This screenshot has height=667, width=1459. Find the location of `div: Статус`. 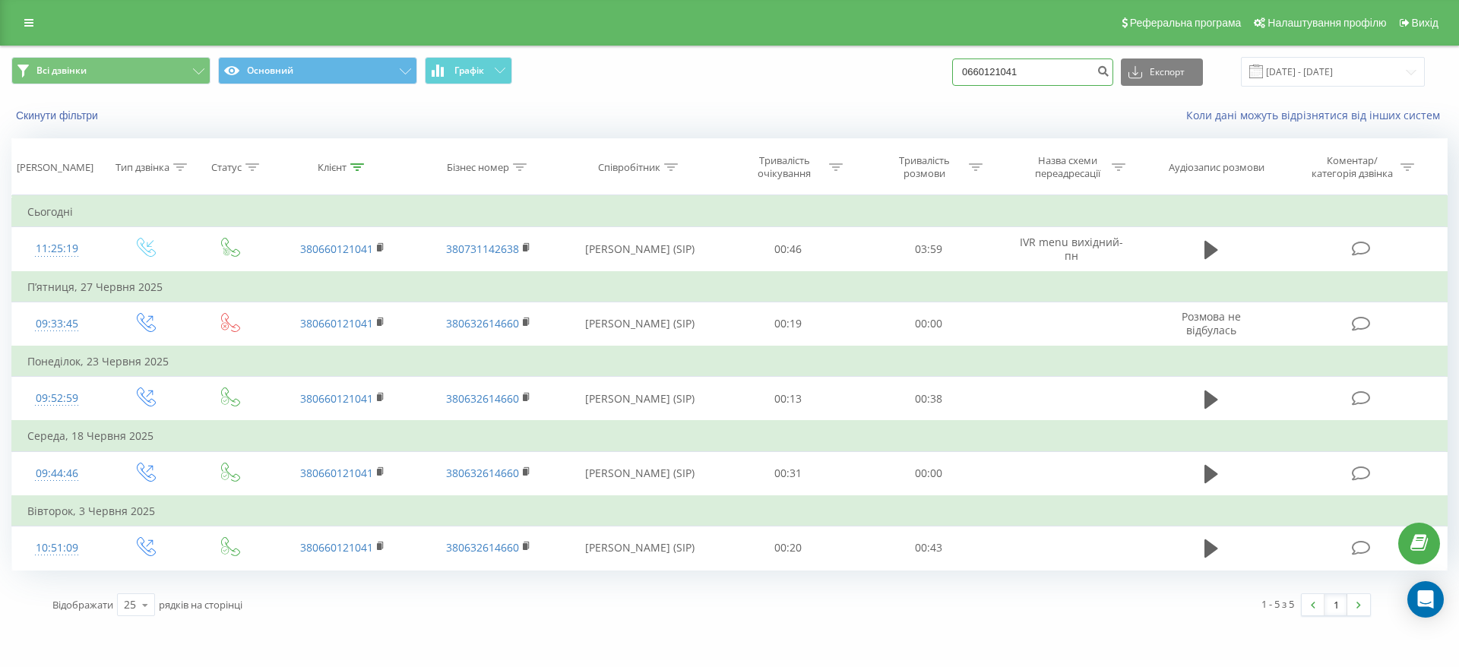

div: Статус is located at coordinates (226, 167).